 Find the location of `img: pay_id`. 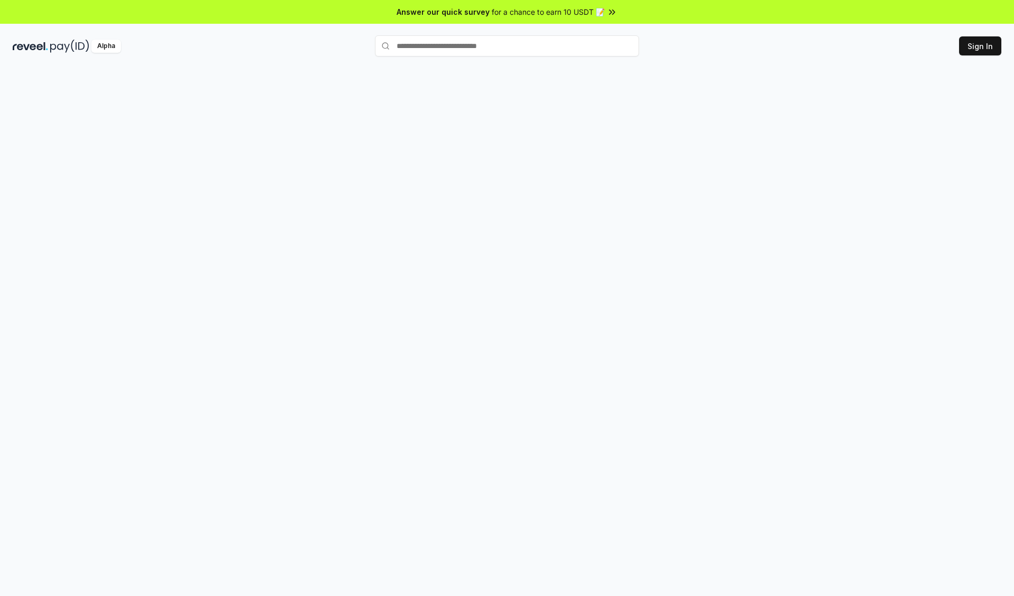

img: pay_id is located at coordinates (70, 46).